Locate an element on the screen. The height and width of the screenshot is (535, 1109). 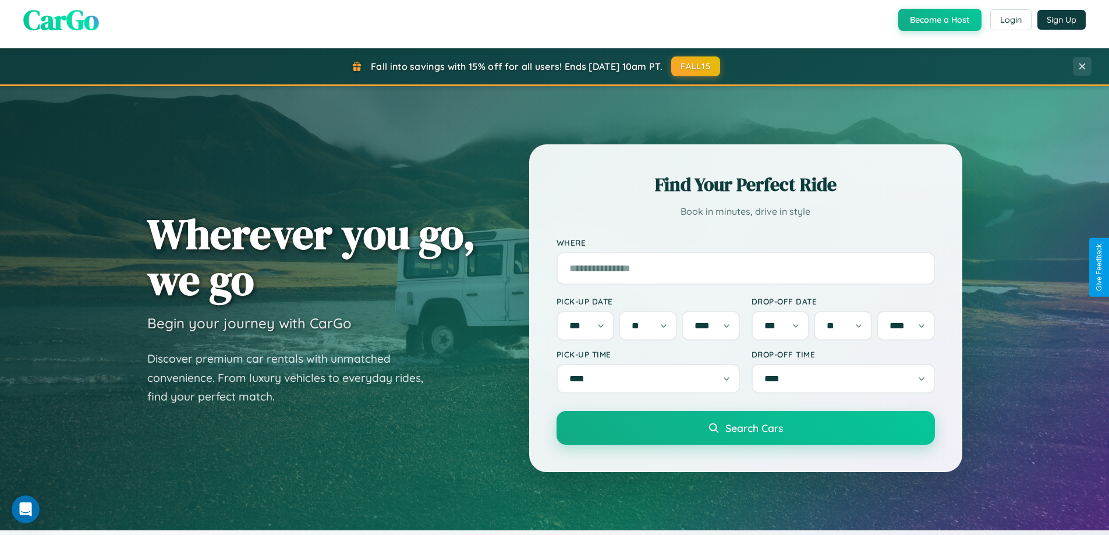
p: Book in minutes, drive in style is located at coordinates (746, 211).